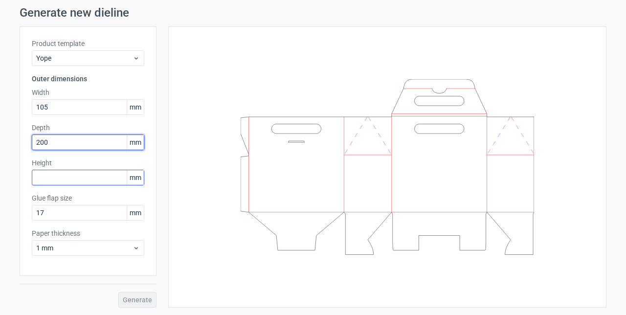 Image resolution: width=626 pixels, height=315 pixels. I want to click on label: Glue flap size, so click(88, 198).